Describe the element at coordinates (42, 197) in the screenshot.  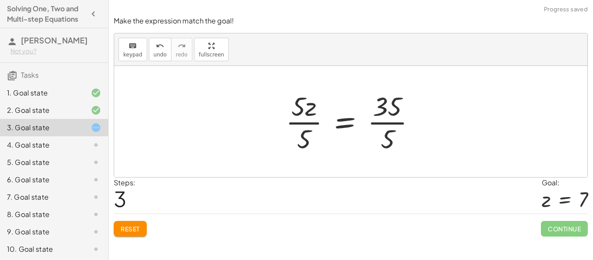
I see `div: 7. Goal state` at that location.